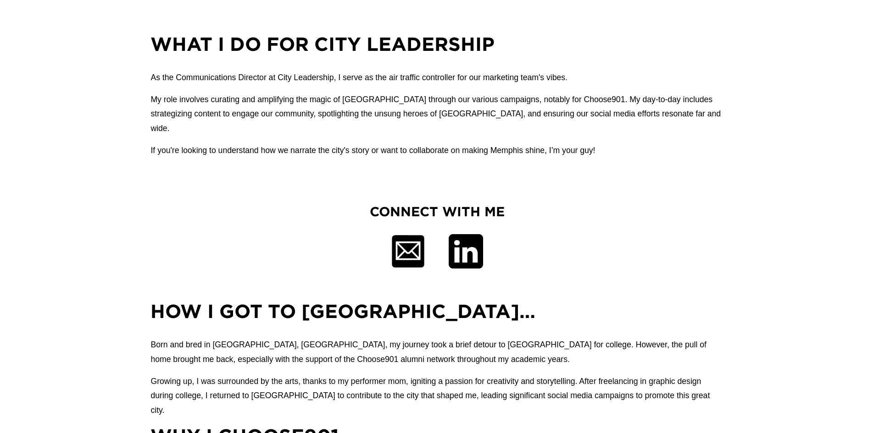  I want to click on h2: What I do for city Leadership, so click(437, 44).